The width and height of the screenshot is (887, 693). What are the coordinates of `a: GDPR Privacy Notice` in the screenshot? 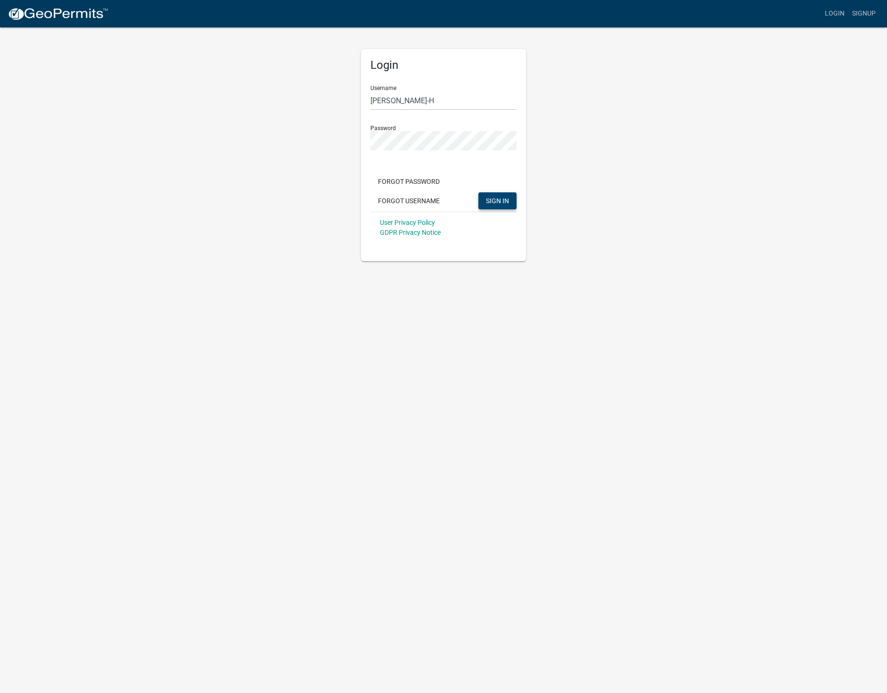 It's located at (410, 232).